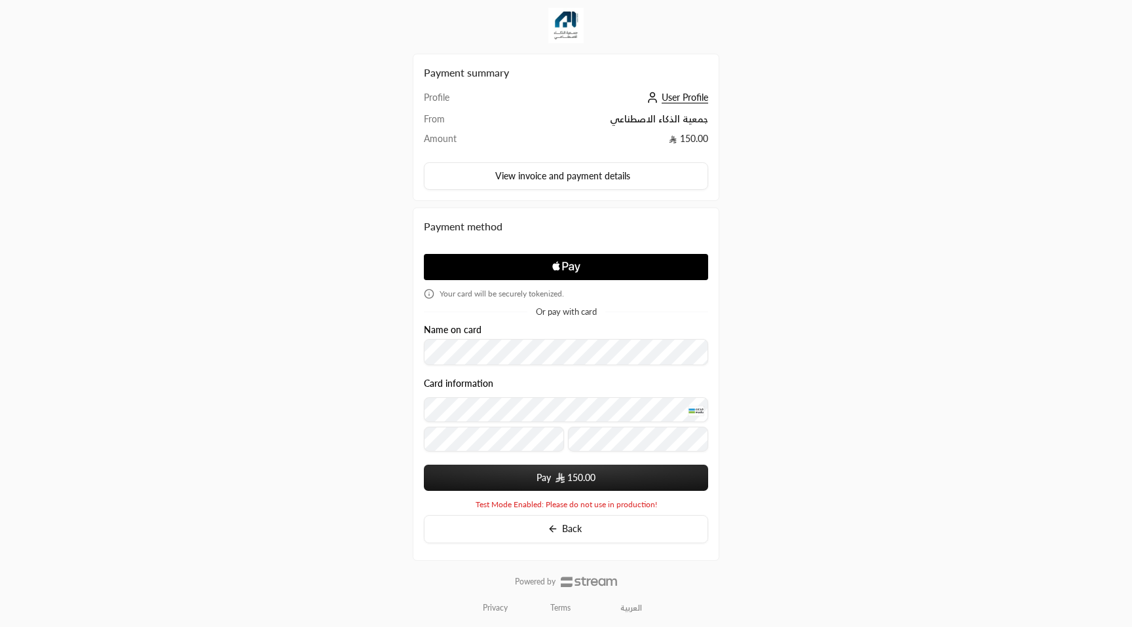 Image resolution: width=1132 pixels, height=627 pixels. What do you see at coordinates (459, 142) in the screenshot?
I see `td: Amount` at bounding box center [459, 142].